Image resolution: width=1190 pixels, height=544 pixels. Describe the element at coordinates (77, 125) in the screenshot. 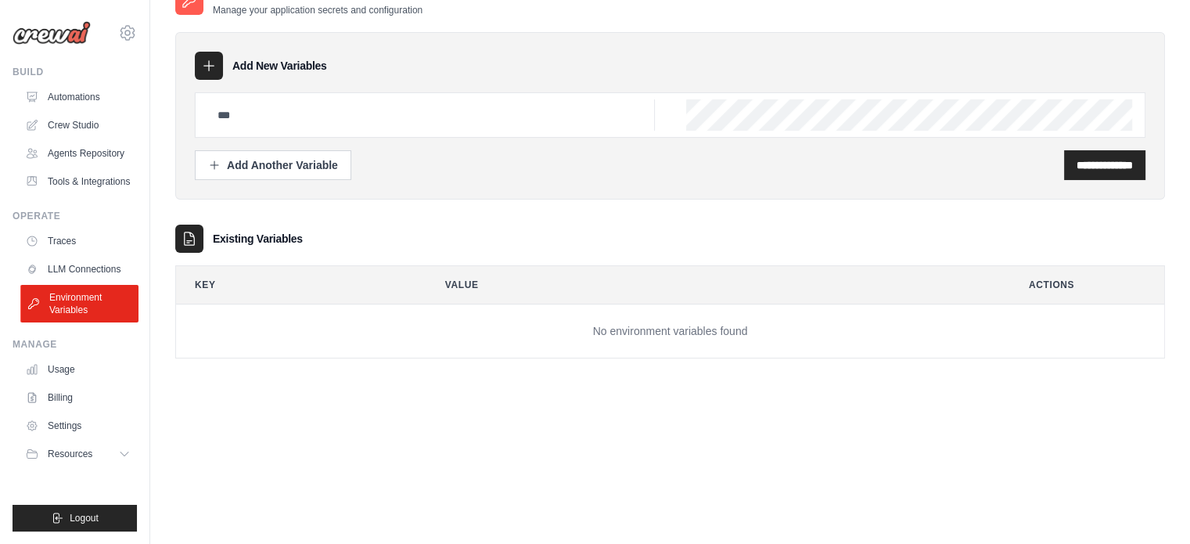

I see `a: Crew Studio` at that location.